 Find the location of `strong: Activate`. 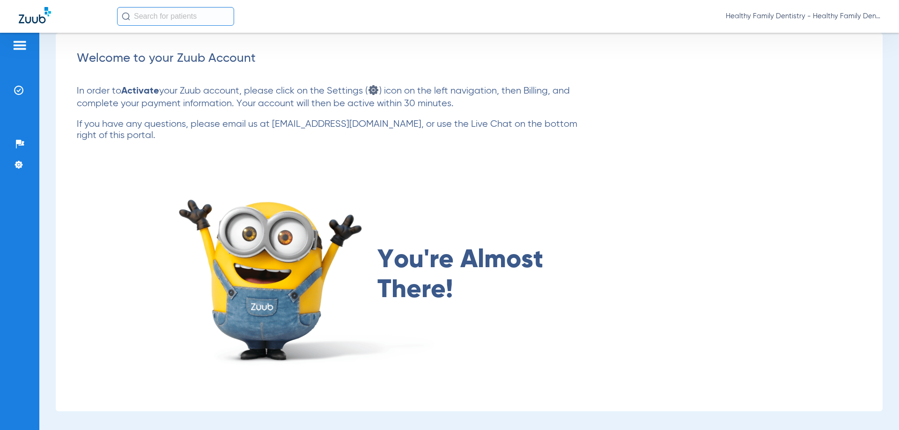

strong: Activate is located at coordinates (140, 91).